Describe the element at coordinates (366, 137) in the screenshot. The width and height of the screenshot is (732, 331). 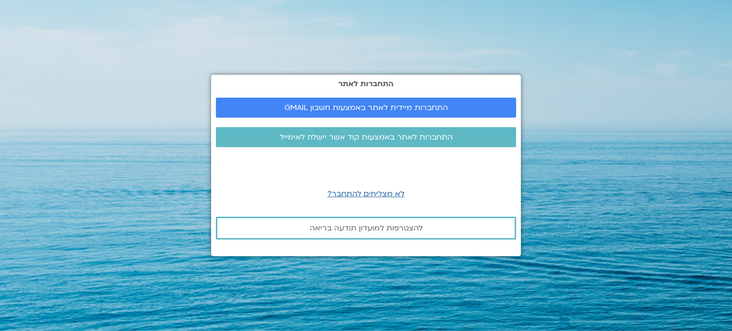
I see `span: התחברות לאתר באמצעות קוד אשר יישלח לאימייל` at that location.